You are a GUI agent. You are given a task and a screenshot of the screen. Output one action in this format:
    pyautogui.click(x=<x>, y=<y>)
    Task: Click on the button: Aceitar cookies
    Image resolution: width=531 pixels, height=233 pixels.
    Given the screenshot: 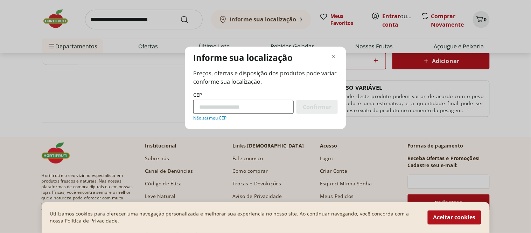 What is the action you would take?
    pyautogui.click(x=454, y=217)
    